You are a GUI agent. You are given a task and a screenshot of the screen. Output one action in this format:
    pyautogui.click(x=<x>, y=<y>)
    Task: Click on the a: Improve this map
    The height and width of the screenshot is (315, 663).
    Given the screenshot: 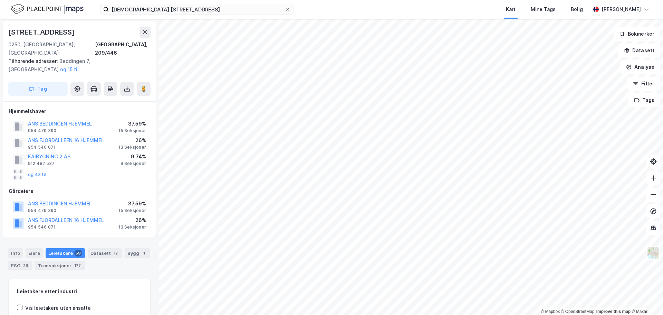 What is the action you would take?
    pyautogui.click(x=613, y=311)
    